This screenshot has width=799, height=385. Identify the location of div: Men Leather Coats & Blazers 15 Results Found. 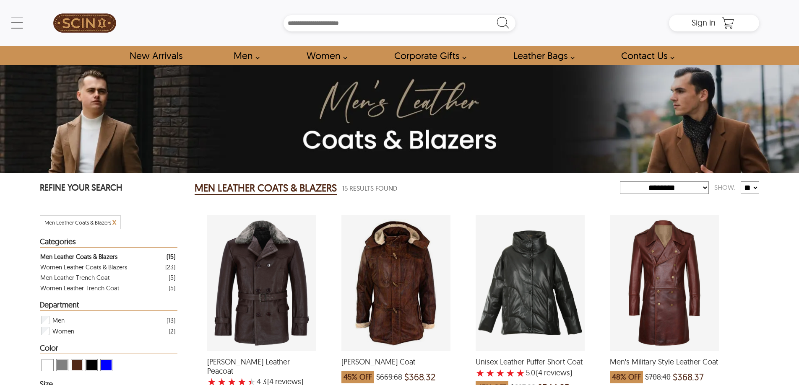
(407, 188).